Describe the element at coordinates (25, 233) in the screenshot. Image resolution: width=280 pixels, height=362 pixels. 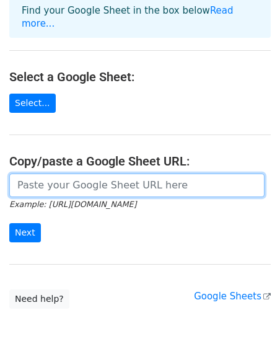
I see `input: Next` at that location.